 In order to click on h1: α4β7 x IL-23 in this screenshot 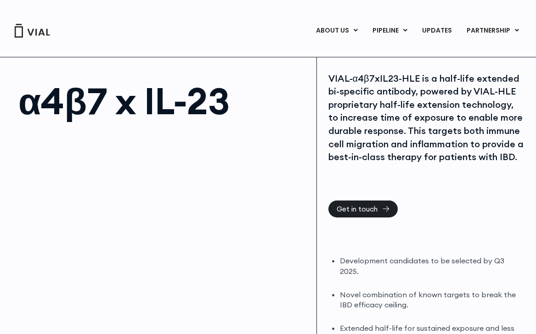, I will do `click(163, 101)`.